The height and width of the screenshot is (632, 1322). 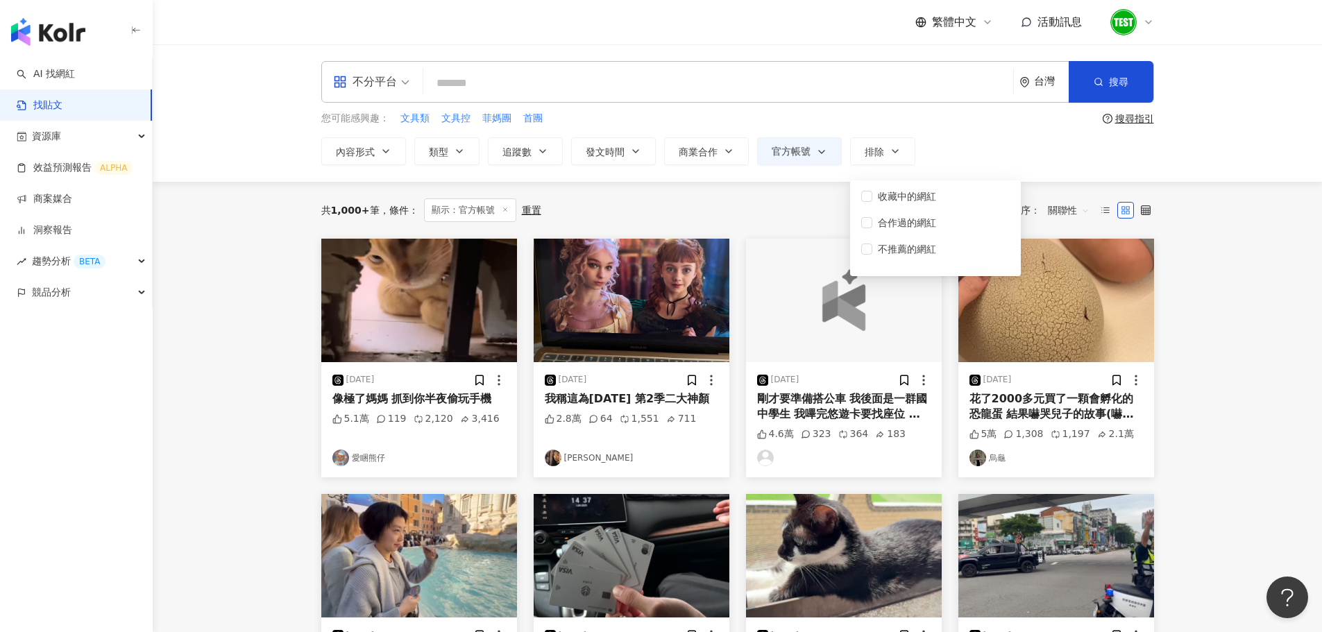 I want to click on span: rise, so click(x=22, y=262).